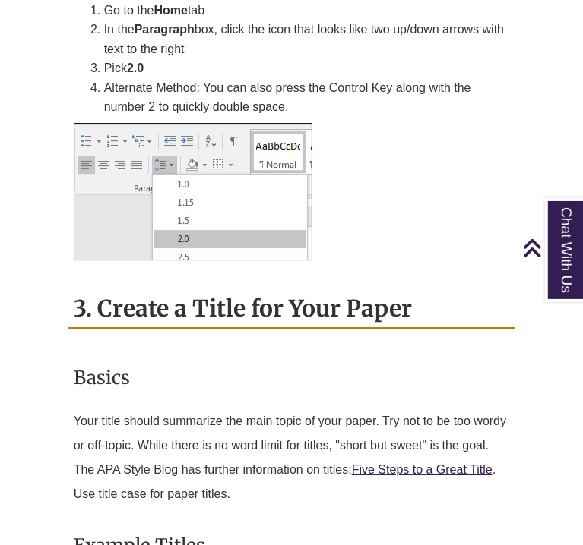 This screenshot has height=545, width=583. I want to click on li: Go to the tab, so click(307, 11).